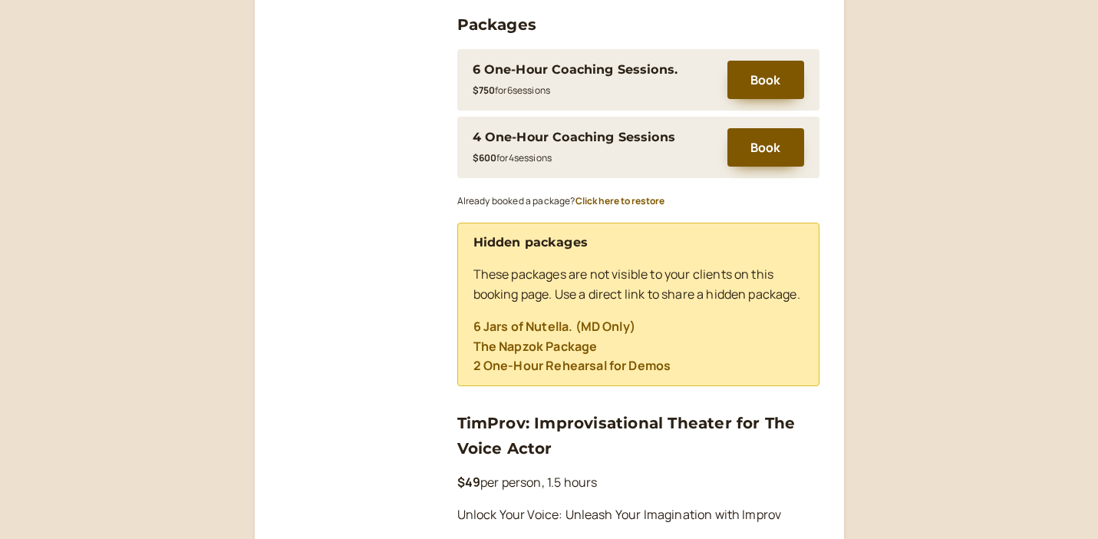 The height and width of the screenshot is (539, 1098). I want to click on p: per person, 1.5 hours, so click(639, 483).